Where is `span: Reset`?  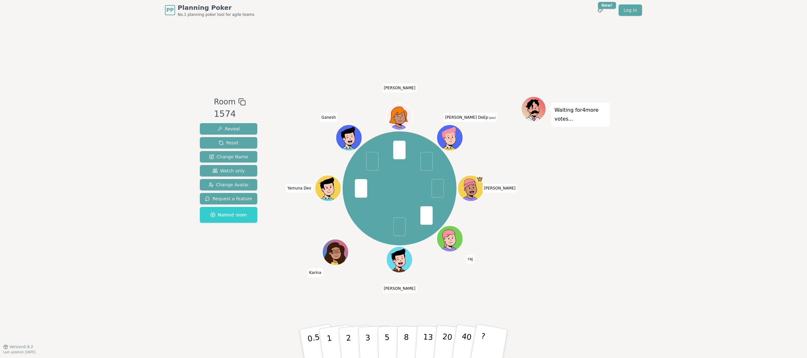 span: Reset is located at coordinates (228, 143).